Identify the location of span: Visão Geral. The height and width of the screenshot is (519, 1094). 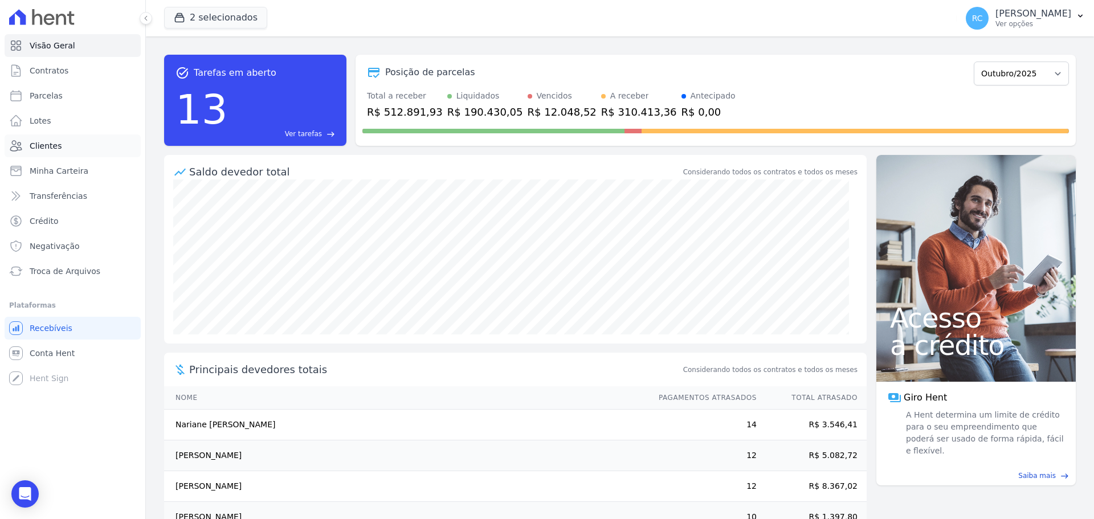
(52, 46).